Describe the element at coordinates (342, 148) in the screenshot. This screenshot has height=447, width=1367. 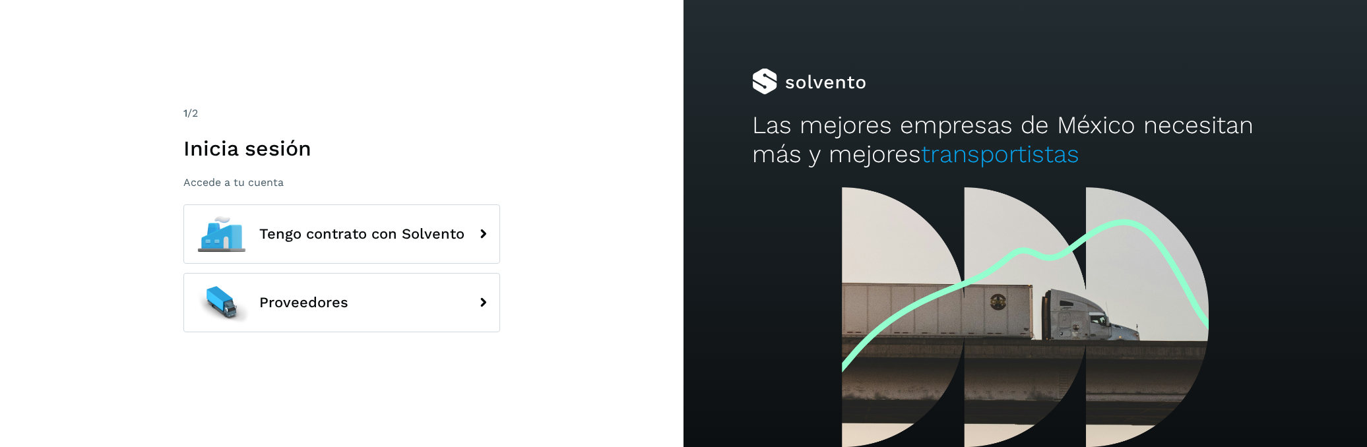
I see `h1: Inicia sesión` at that location.